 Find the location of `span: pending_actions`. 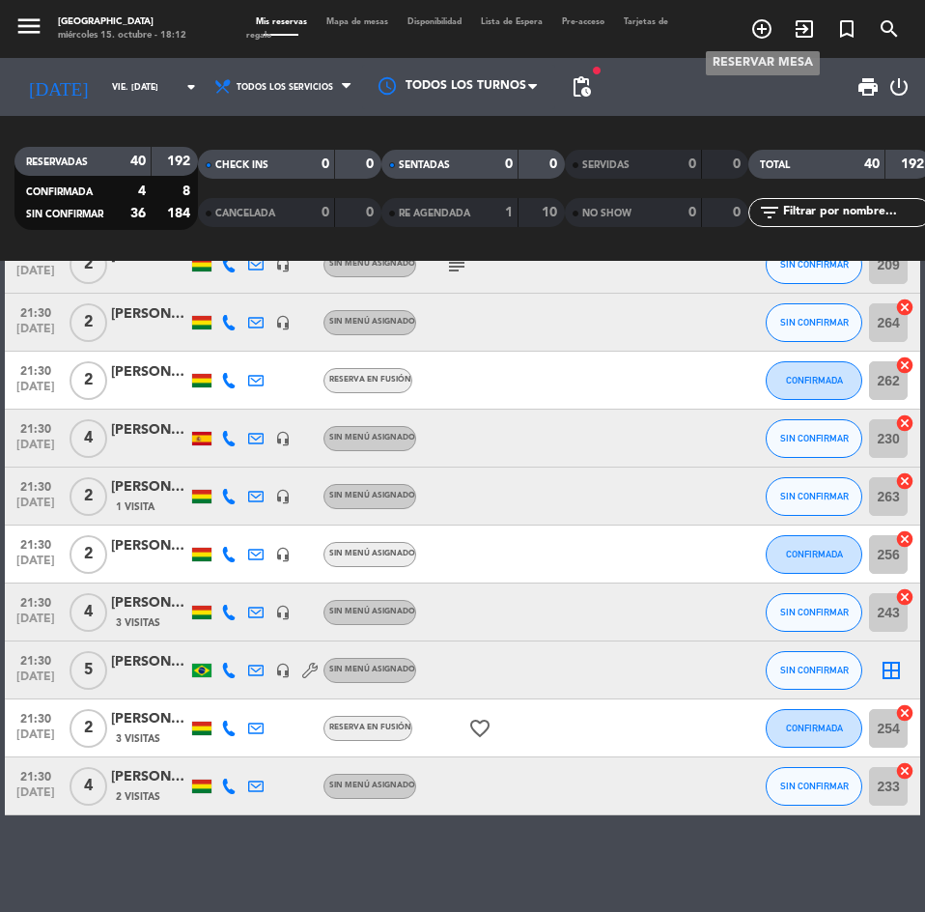

span: pending_actions is located at coordinates (582, 87).